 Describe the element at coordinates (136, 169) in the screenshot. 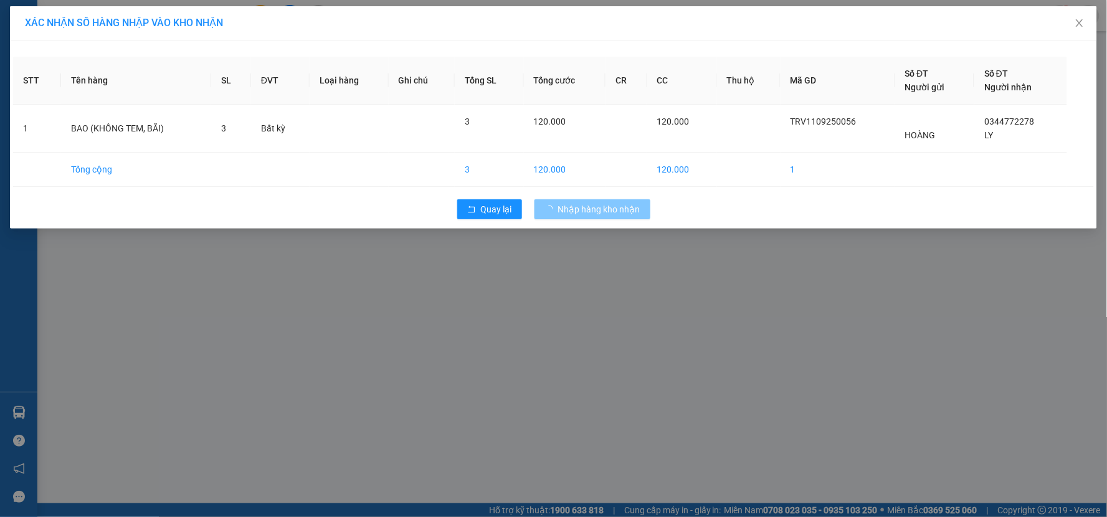

I see `td: Tổng cộng` at that location.